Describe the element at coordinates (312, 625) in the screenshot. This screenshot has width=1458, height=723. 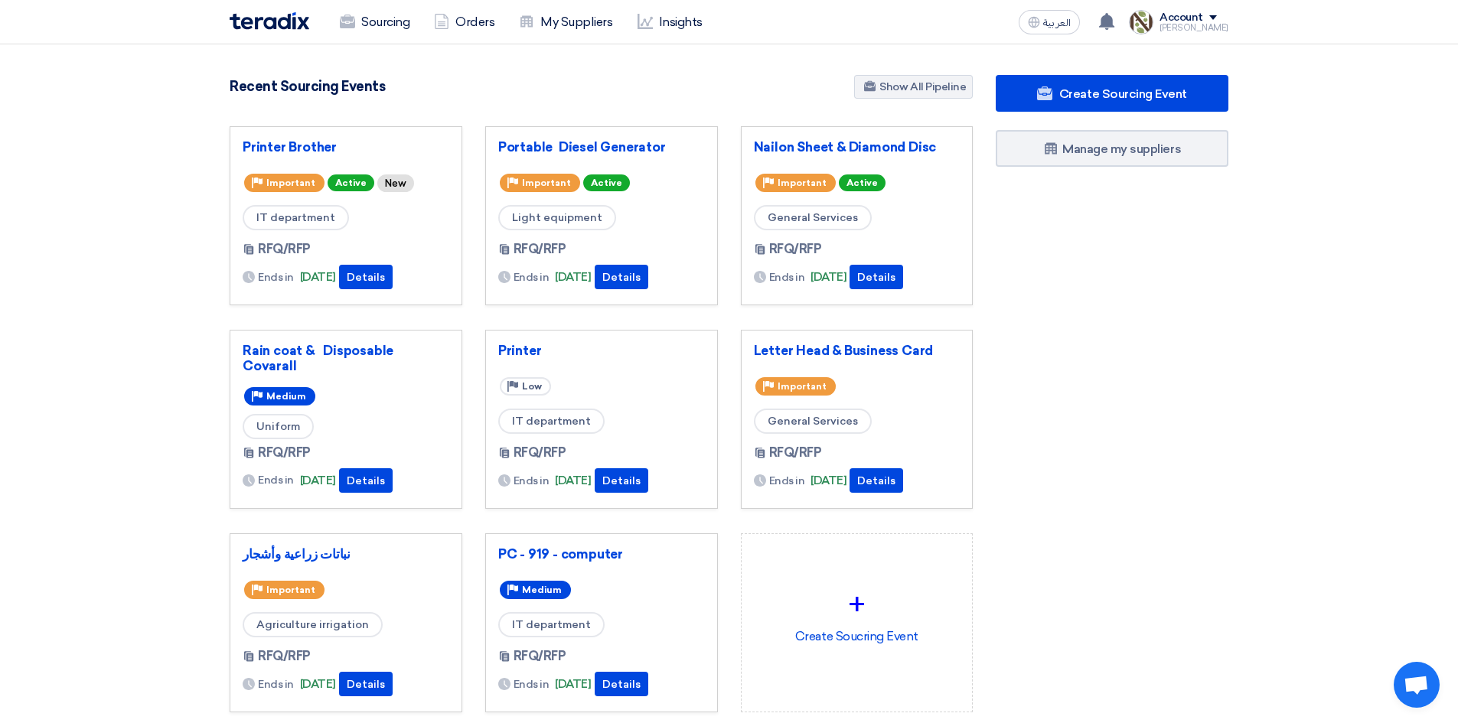
I see `span: Agriculture irrigation` at that location.